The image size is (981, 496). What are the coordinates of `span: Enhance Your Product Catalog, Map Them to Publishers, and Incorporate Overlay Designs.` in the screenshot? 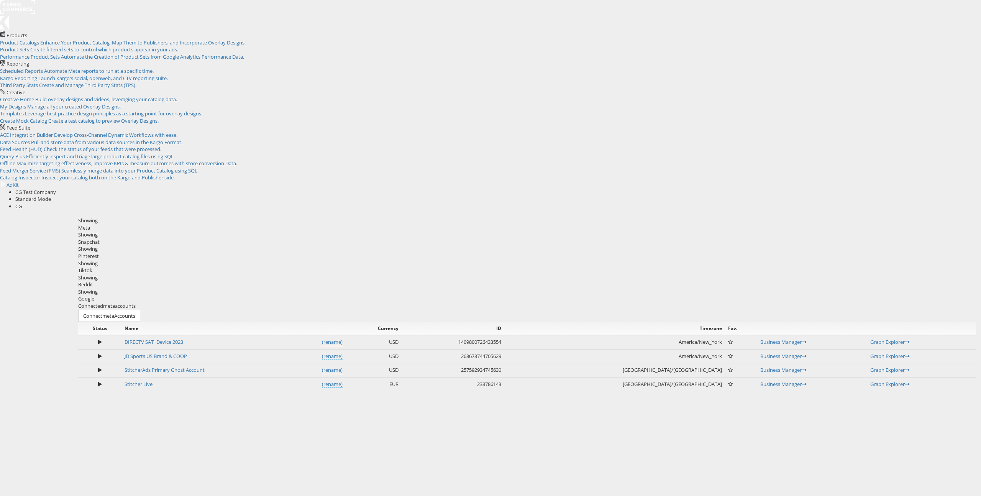 It's located at (143, 43).